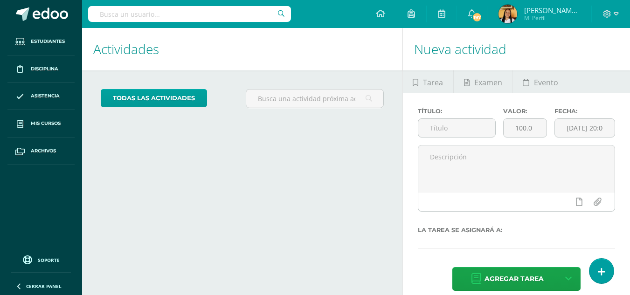  Describe the element at coordinates (44, 69) in the screenshot. I see `span: Disciplina` at that location.